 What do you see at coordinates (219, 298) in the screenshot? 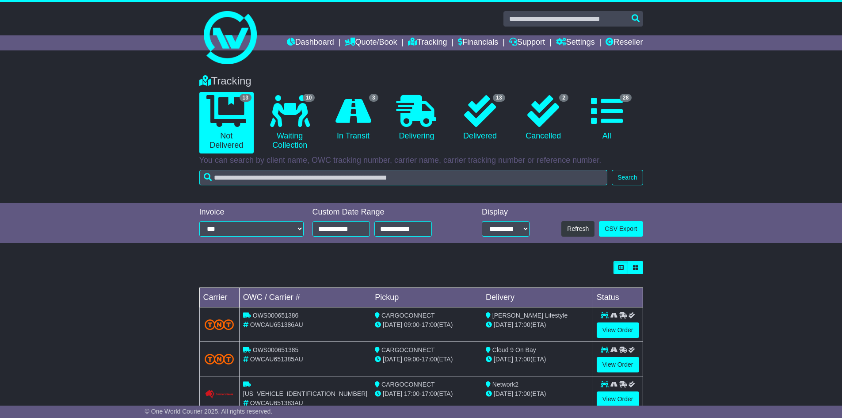
I see `td: Carrier` at bounding box center [219, 298].